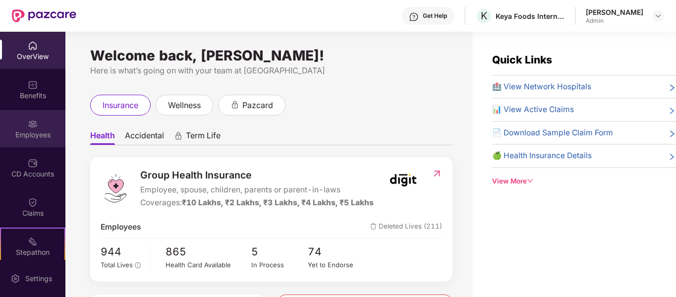 Image resolution: width=676 pixels, height=297 pixels. I want to click on span: 944, so click(122, 251).